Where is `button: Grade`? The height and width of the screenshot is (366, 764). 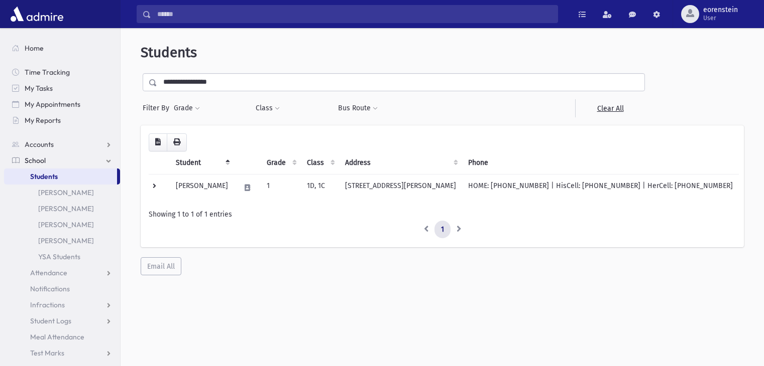 button: Grade is located at coordinates (187, 108).